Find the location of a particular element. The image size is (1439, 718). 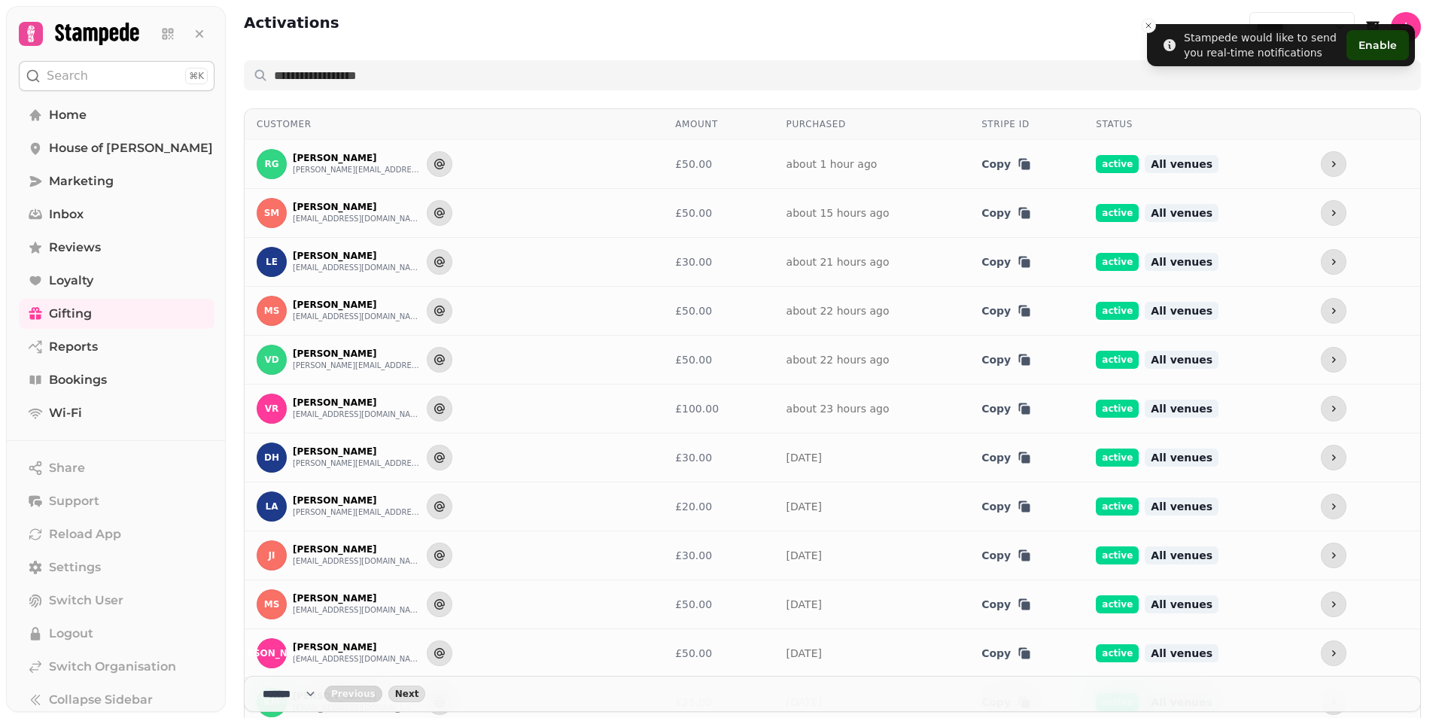

span: Wi-Fi is located at coordinates (65, 413).